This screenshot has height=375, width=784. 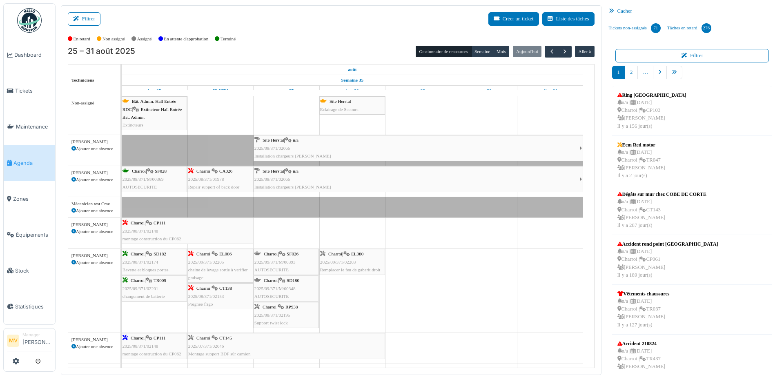 I want to click on div: Cacher, so click(x=692, y=11).